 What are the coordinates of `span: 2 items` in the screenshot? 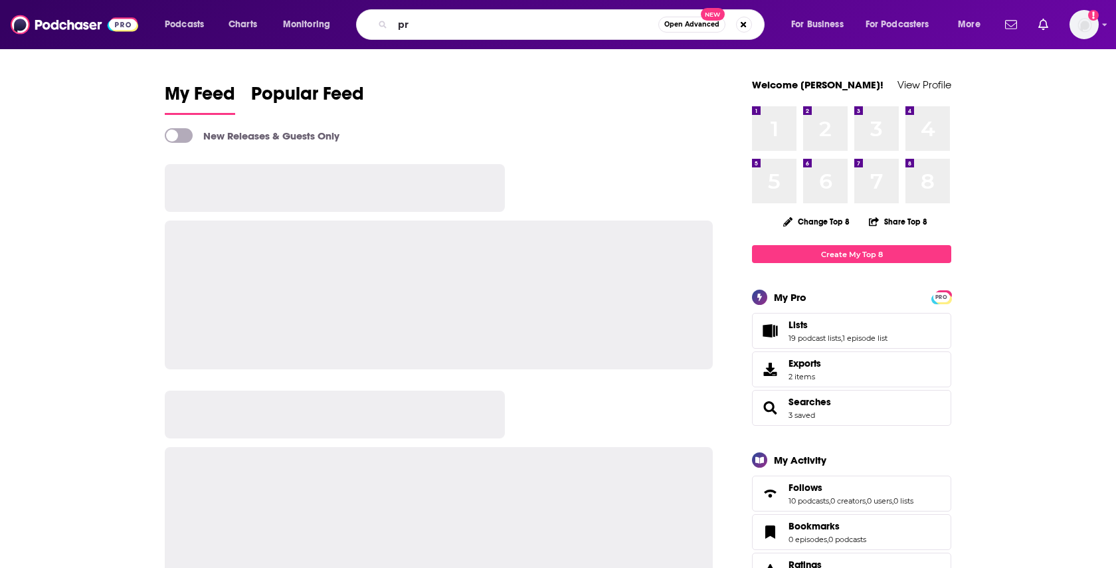 It's located at (805, 377).